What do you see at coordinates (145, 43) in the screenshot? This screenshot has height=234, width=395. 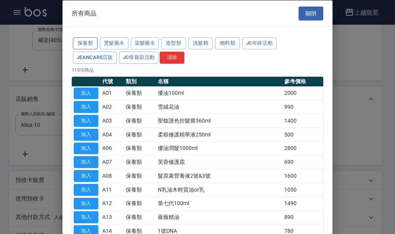 I see `button: 染髮藥水` at bounding box center [145, 43].